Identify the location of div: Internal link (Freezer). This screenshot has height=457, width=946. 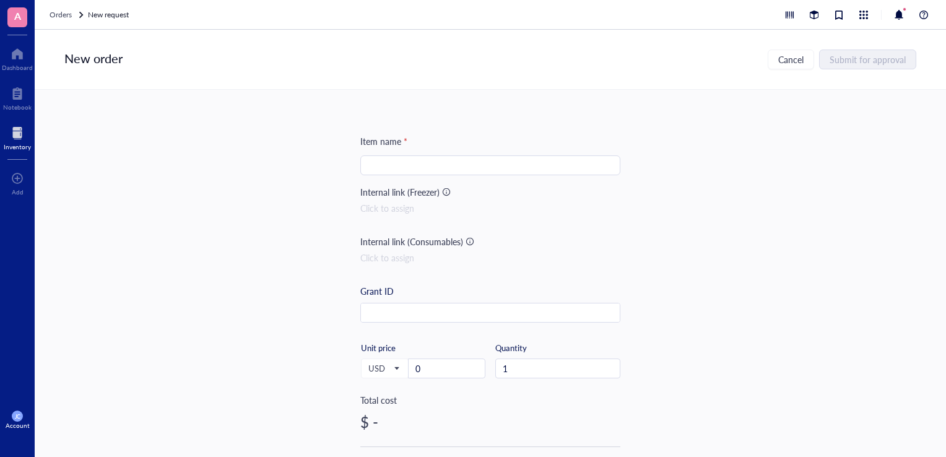
(400, 192).